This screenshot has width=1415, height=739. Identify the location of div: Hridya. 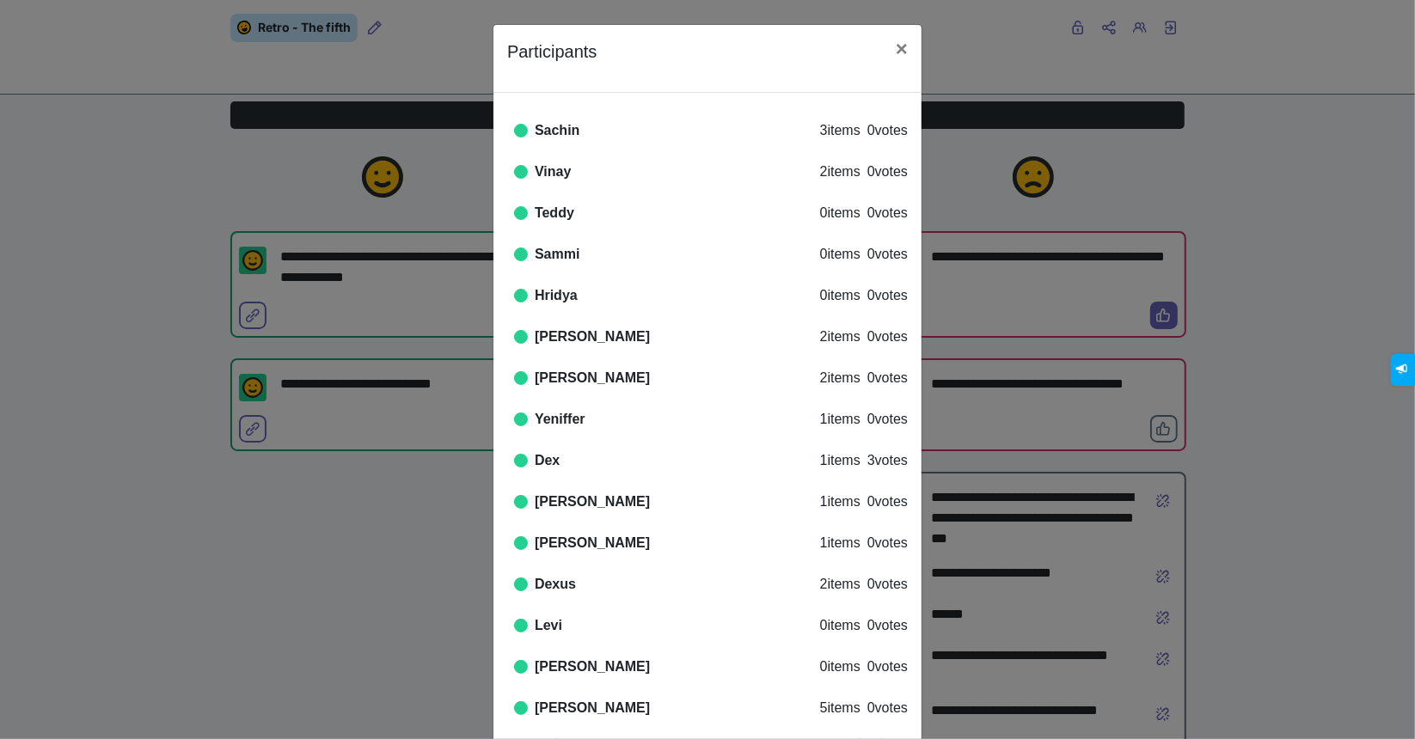
(556, 296).